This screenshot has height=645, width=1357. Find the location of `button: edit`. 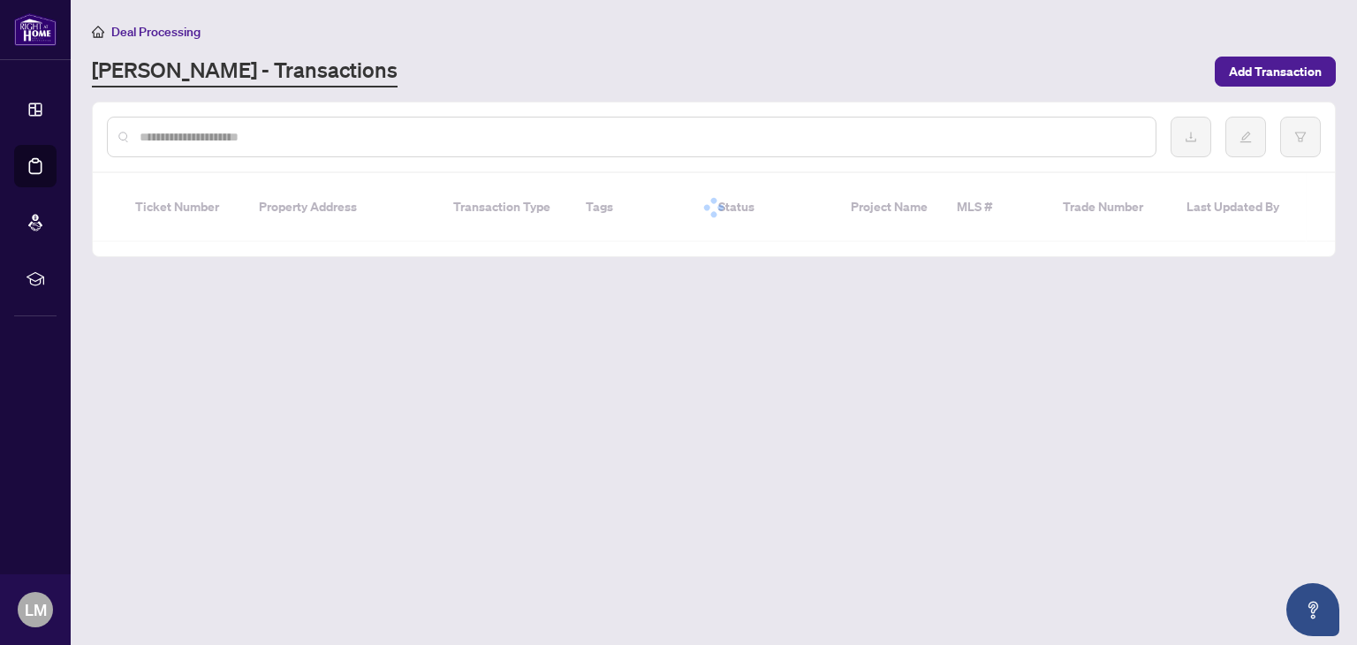

button: edit is located at coordinates (1246, 137).